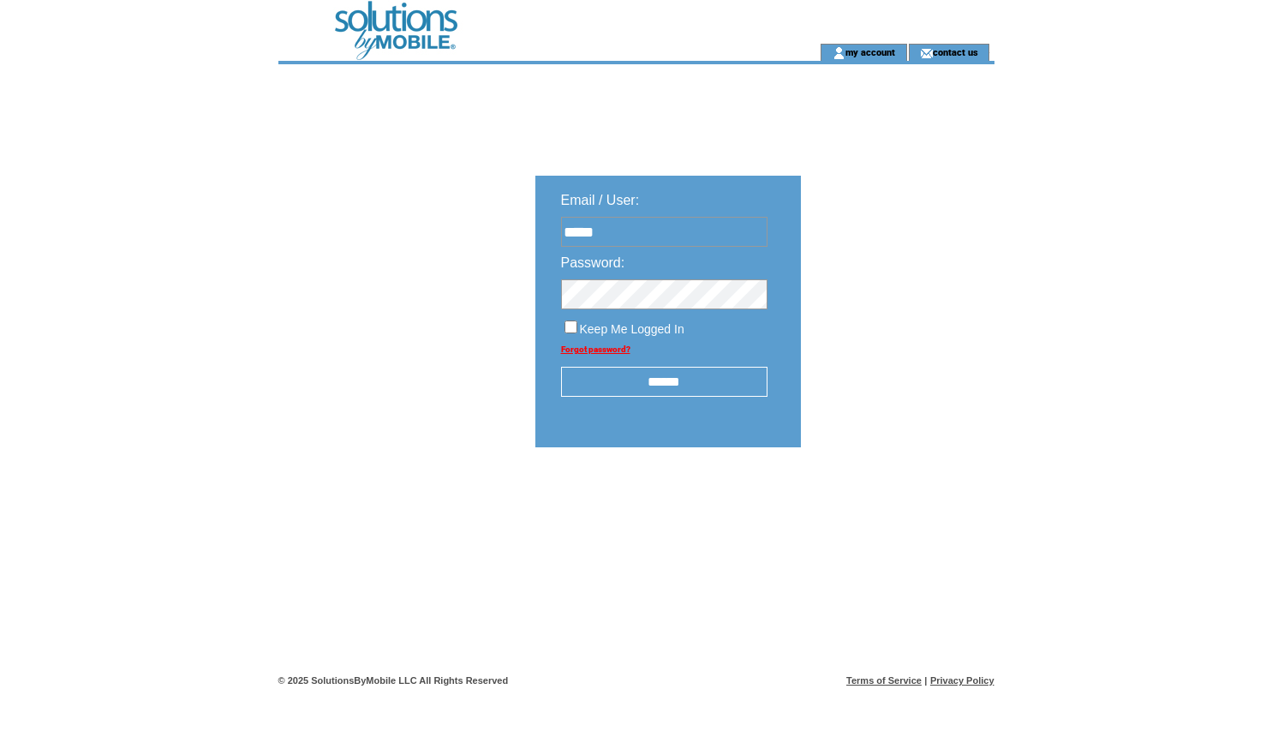 The width and height of the screenshot is (1272, 737). What do you see at coordinates (595, 349) in the screenshot?
I see `a: Forgot password?` at bounding box center [595, 349].